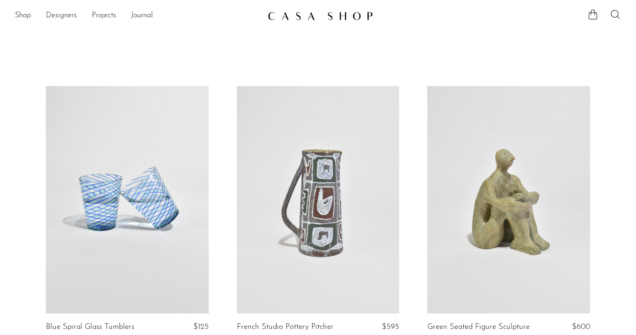 The image size is (636, 335). What do you see at coordinates (201, 327) in the screenshot?
I see `span: $125` at bounding box center [201, 327].